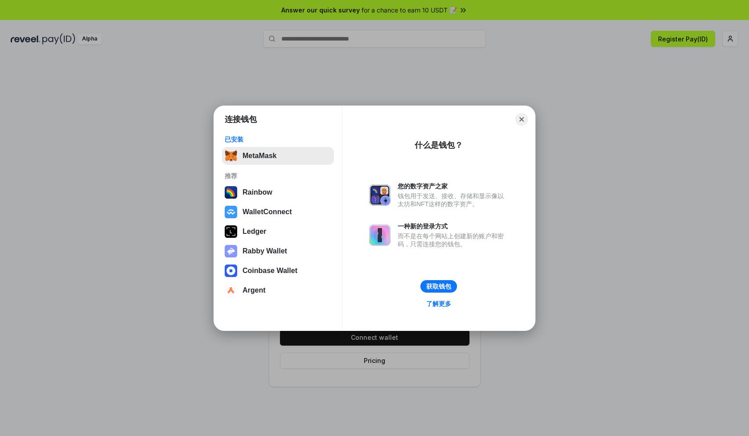  Describe the element at coordinates (259, 156) in the screenshot. I see `div: MetaMask` at that location.